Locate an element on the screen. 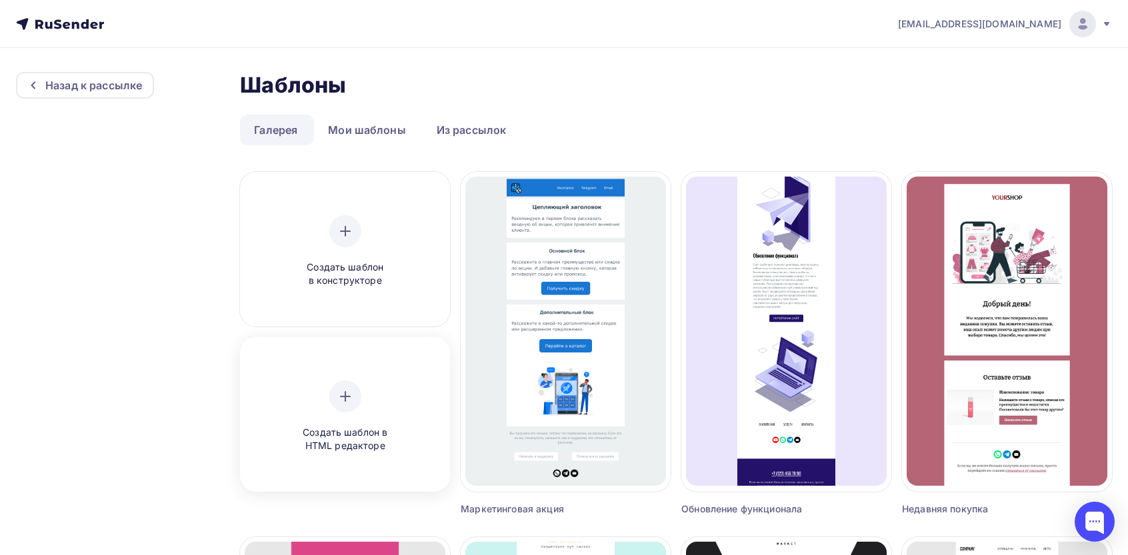 The image size is (1128, 555). div: Недавняя покупка is located at coordinates (981, 509).